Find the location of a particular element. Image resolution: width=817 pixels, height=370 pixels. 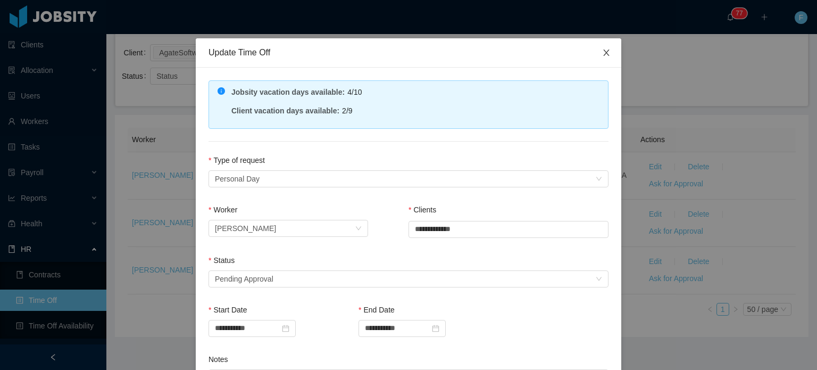

label: Type of request is located at coordinates (237, 160).